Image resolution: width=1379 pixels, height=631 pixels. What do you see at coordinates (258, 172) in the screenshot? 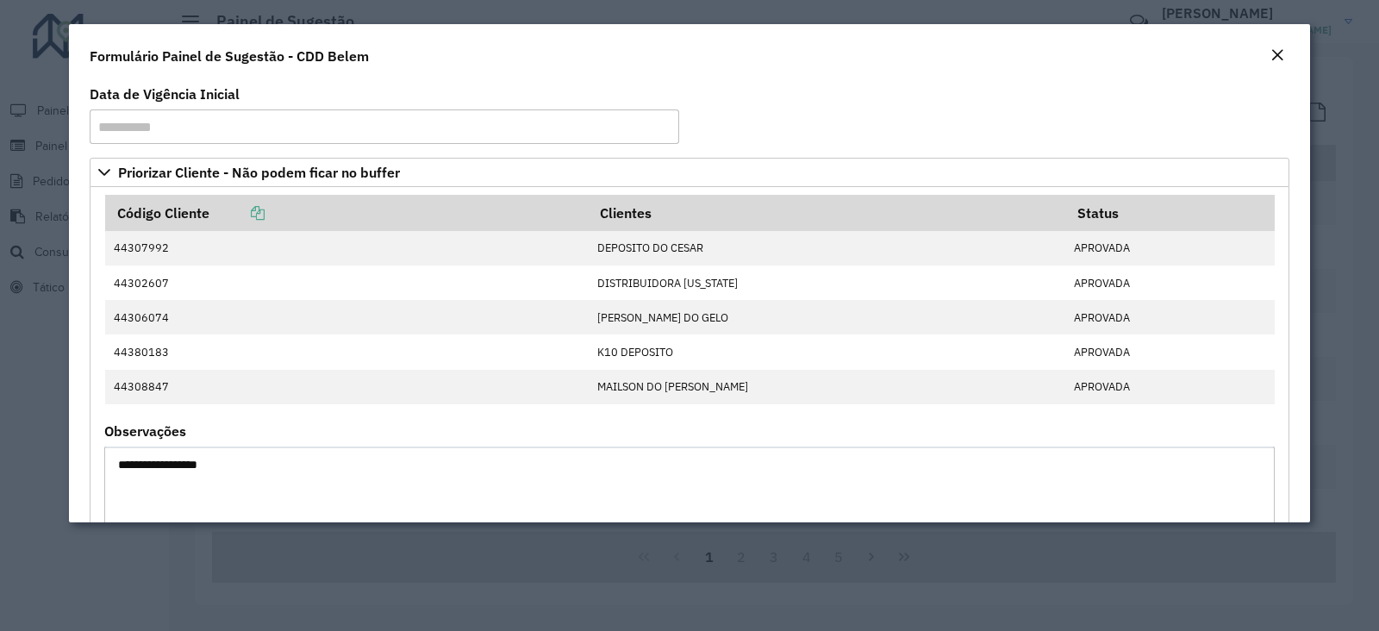
I see `span: Priorizar Cliente - Não podem ficar no buffer` at bounding box center [258, 172].